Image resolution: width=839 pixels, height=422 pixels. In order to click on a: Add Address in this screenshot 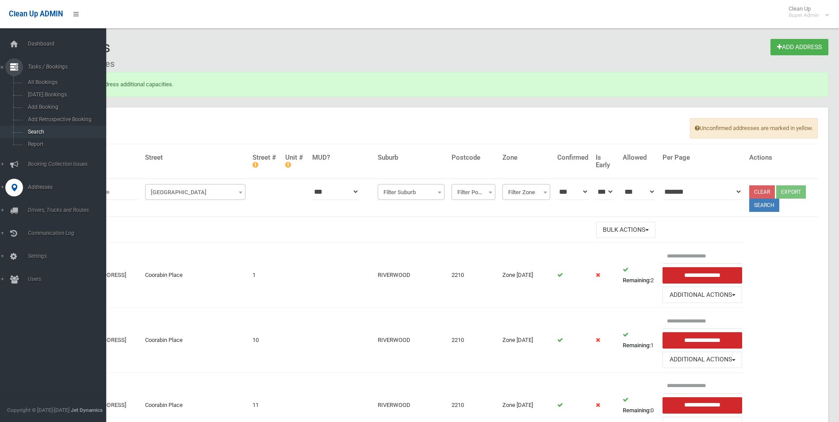, I will do `click(799, 47)`.